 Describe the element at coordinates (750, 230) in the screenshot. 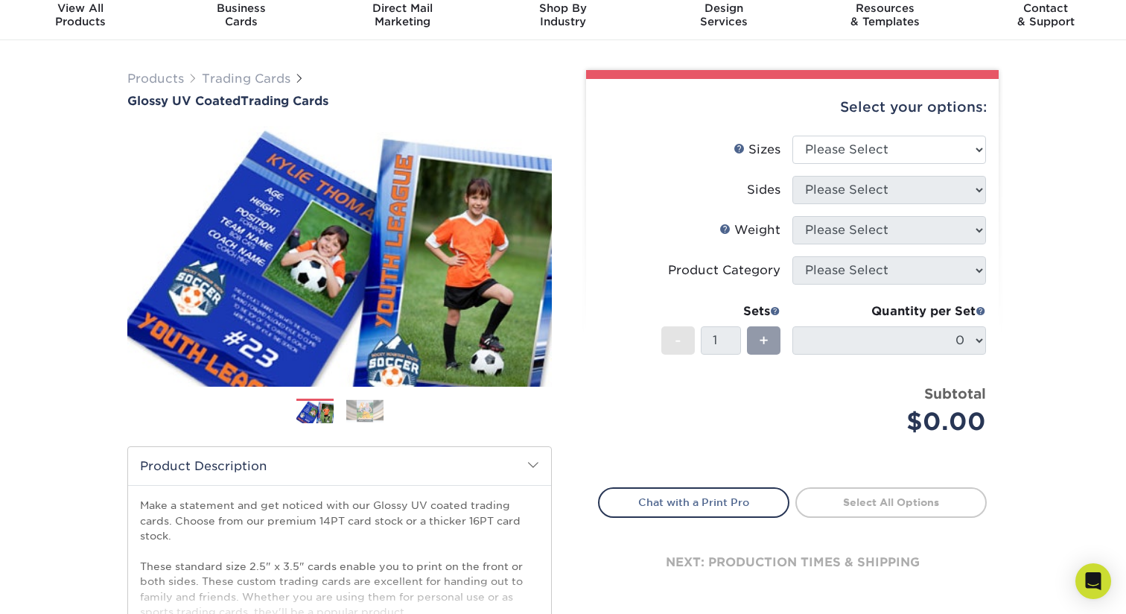

I see `div: Weight` at that location.